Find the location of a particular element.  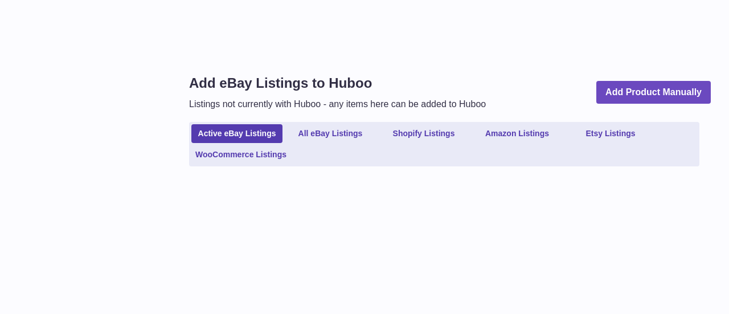

a: Add Product Manually is located at coordinates (653, 92).